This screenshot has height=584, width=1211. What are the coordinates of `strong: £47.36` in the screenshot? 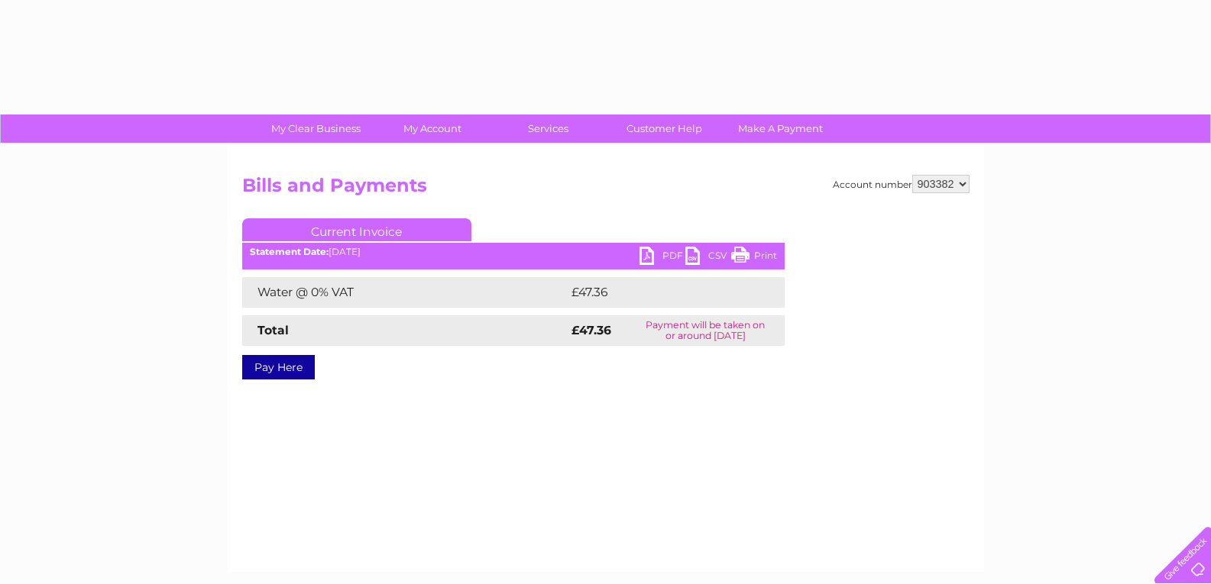 It's located at (591, 330).